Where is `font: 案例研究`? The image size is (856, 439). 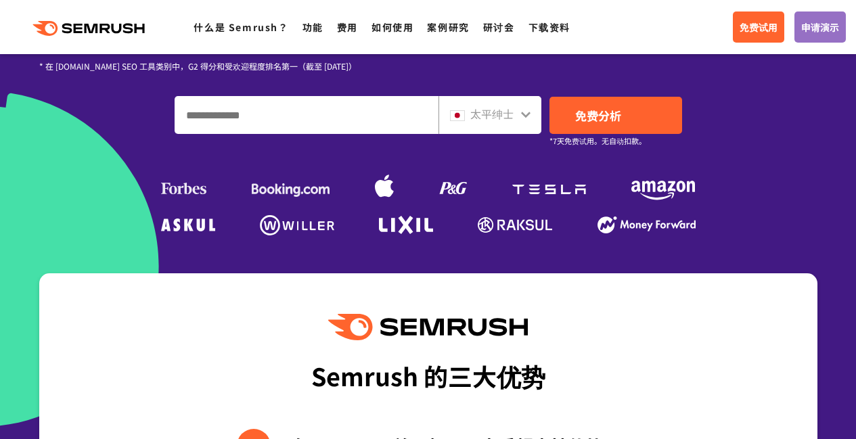
font: 案例研究 is located at coordinates (448, 27).